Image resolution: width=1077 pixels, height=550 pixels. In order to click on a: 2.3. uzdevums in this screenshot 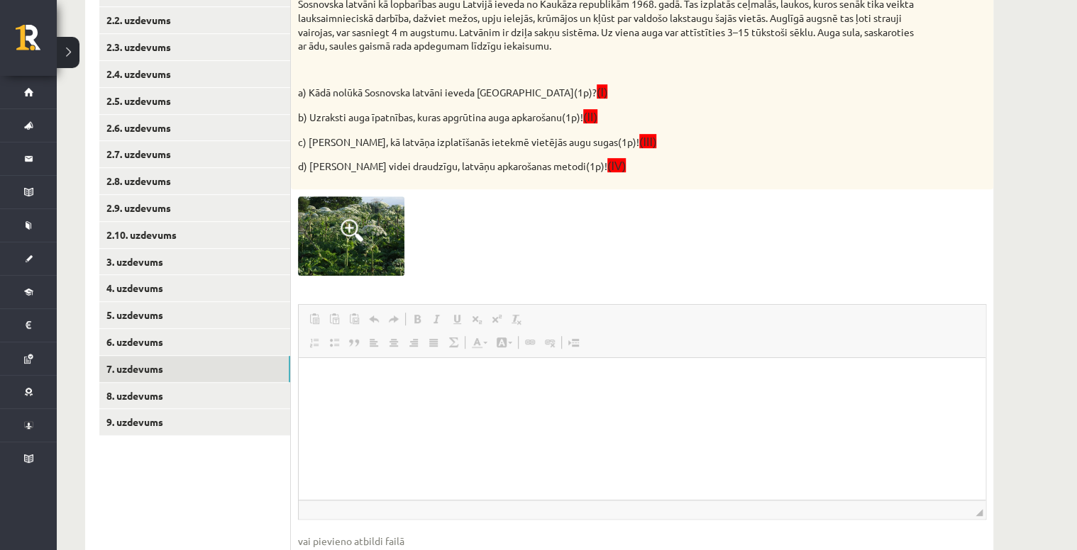, I will do `click(194, 47)`.